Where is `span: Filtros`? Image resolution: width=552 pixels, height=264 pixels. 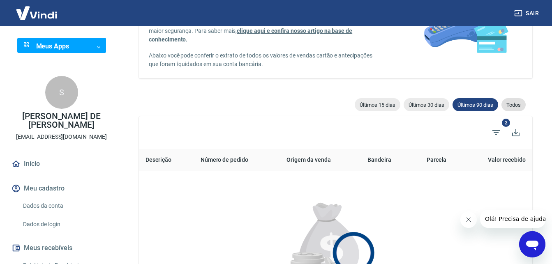
span: Filtros is located at coordinates (496, 133).